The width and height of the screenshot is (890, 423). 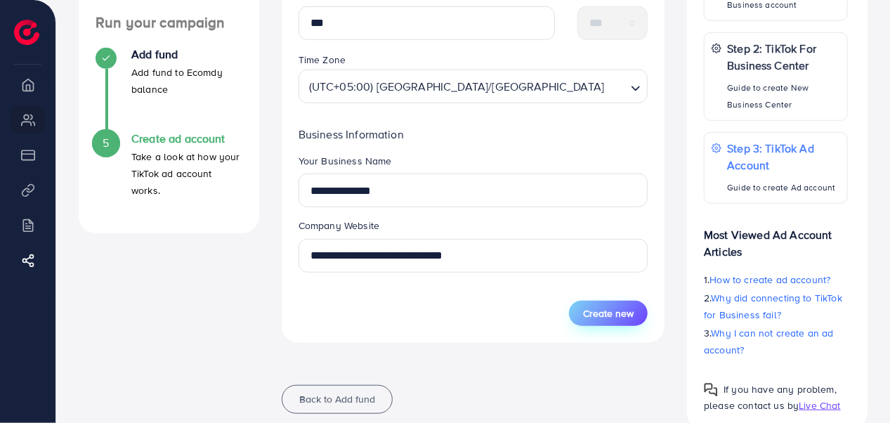 What do you see at coordinates (783, 157) in the screenshot?
I see `p: Step 3: TikTok Ad Account` at bounding box center [783, 157].